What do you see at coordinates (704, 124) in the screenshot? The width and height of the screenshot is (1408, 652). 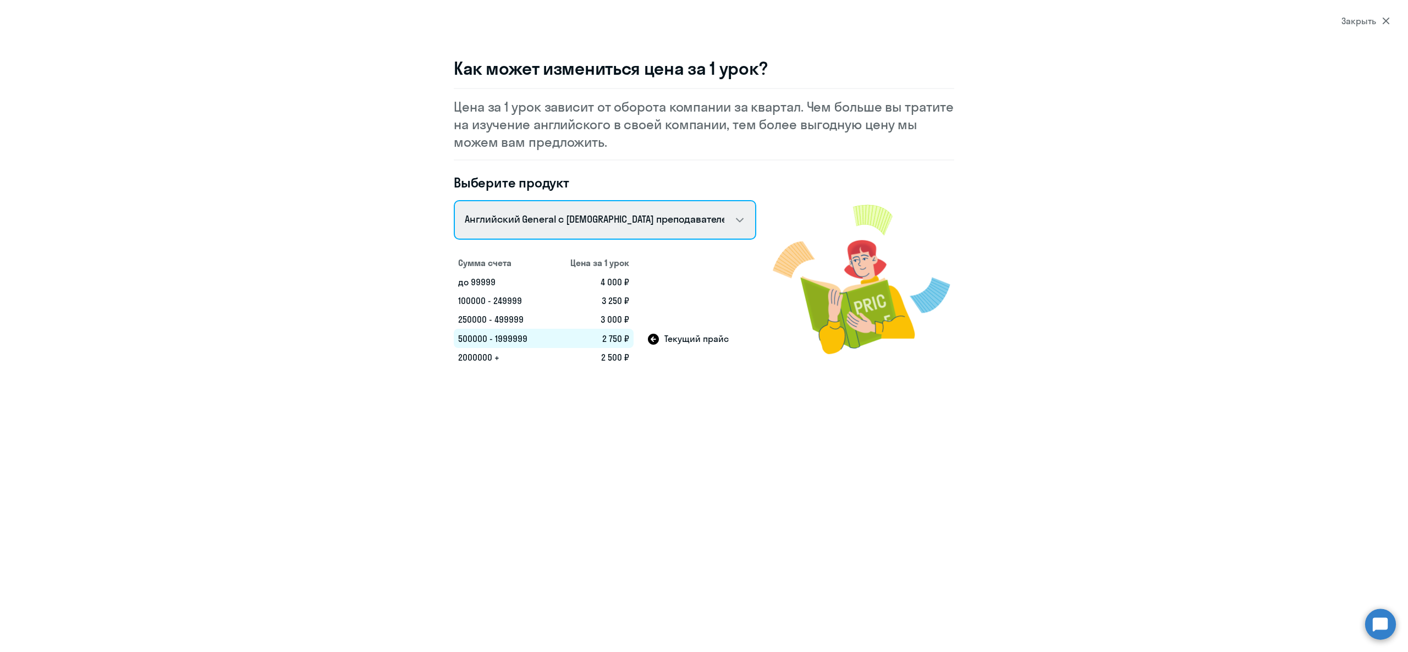 I see `p: Цена за 1 урок зависит от оборота компании за квартал. Чем больше вы тратите на изучение английск...` at bounding box center [704, 124].